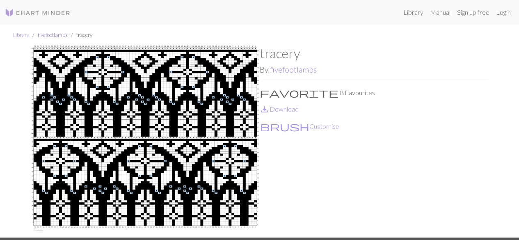  What do you see at coordinates (285, 126) in the screenshot?
I see `span: brush` at bounding box center [285, 126].